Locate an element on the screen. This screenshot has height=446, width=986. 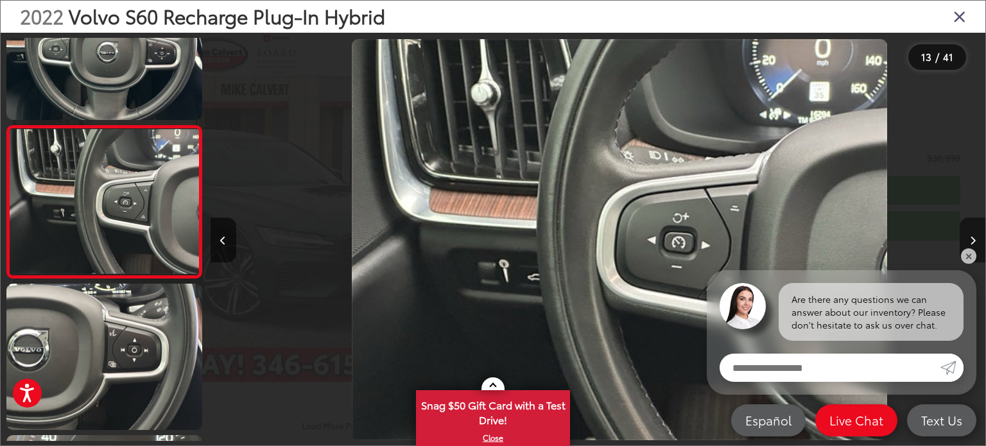
span: Español is located at coordinates (768, 420).